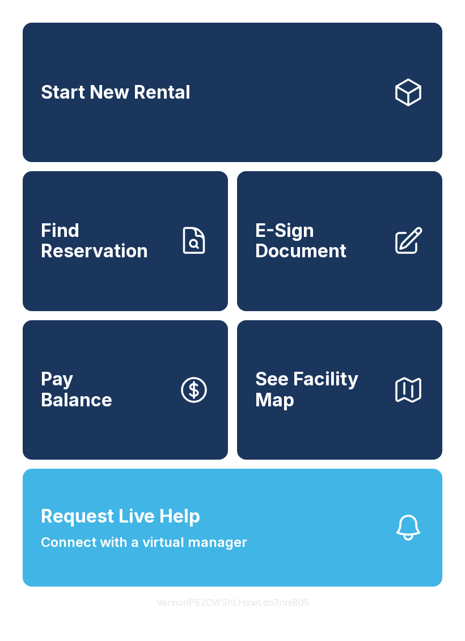  Describe the element at coordinates (340, 241) in the screenshot. I see `a: E-Sign Document` at that location.